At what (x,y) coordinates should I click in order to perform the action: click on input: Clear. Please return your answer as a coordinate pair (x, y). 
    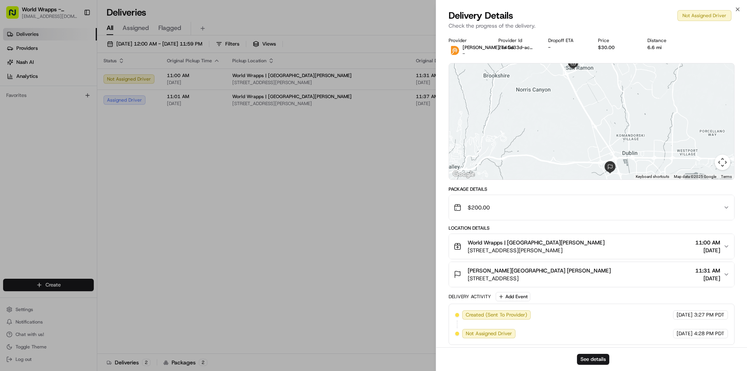
    Looking at the image, I should click on (74, 54).